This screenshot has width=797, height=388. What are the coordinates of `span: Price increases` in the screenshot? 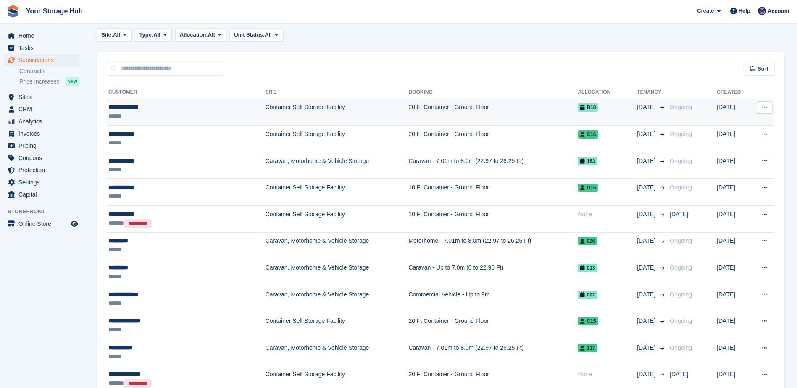 It's located at (40, 82).